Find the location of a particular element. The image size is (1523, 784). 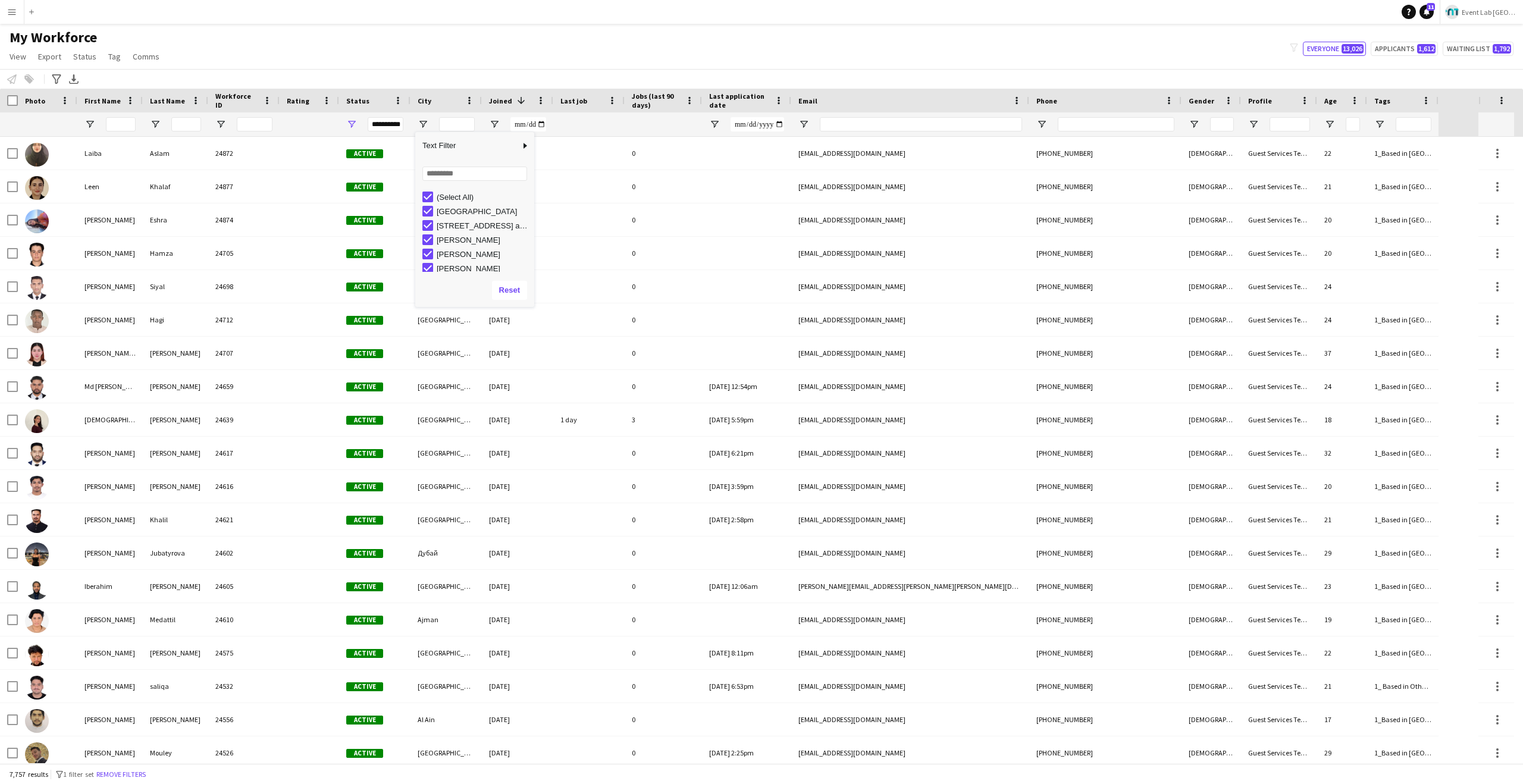

div: 22 is located at coordinates (1343, 153).